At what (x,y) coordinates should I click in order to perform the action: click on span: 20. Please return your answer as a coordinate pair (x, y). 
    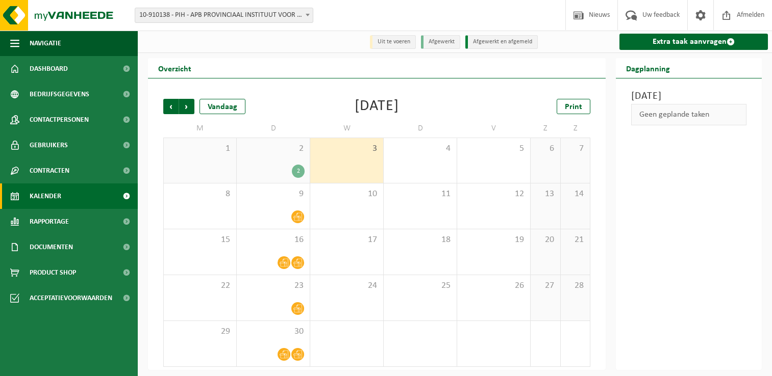
    Looking at the image, I should click on (545, 240).